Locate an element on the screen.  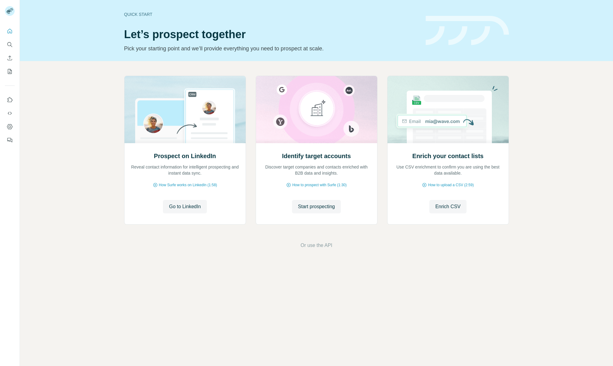
h2: Prospect on LinkedIn is located at coordinates (185, 156).